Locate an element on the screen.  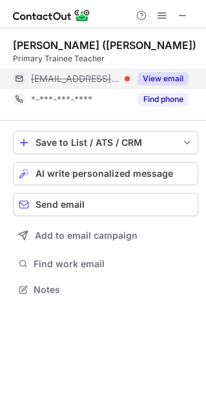
img: ContactOut v5.3.10 is located at coordinates (52, 15).